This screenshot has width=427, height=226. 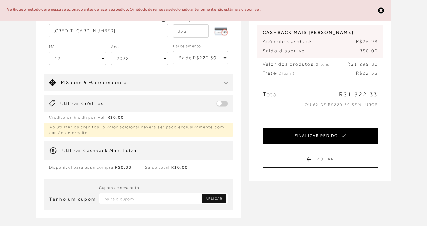 I want to click on label: Cupom de desconto, so click(x=119, y=188).